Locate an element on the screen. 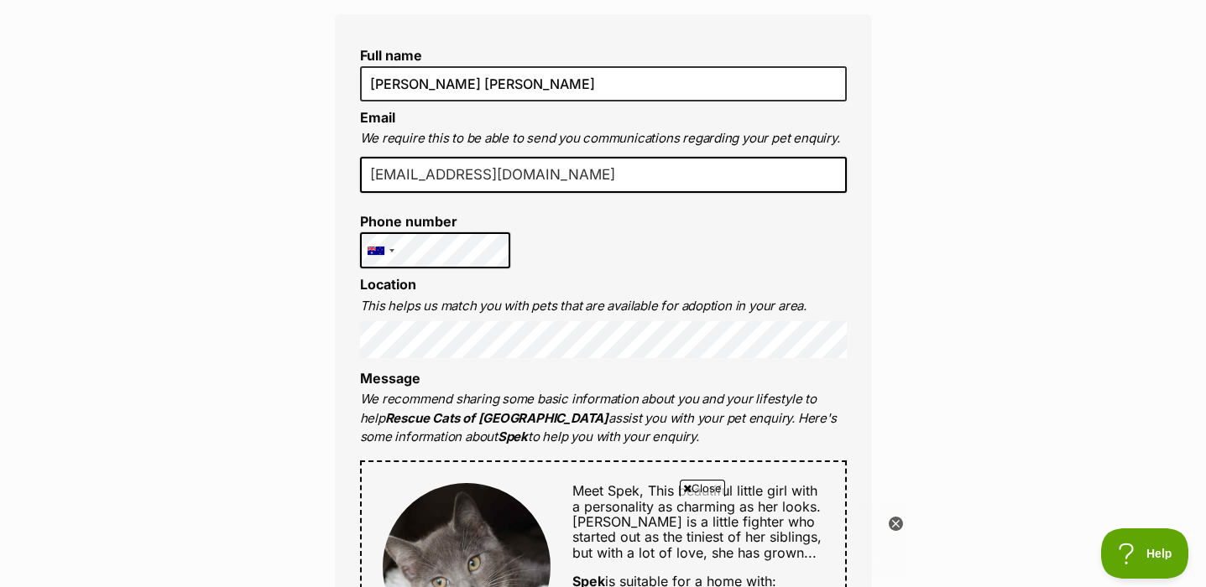 This screenshot has width=1206, height=587. span: Meet Spek, is located at coordinates (608, 491).